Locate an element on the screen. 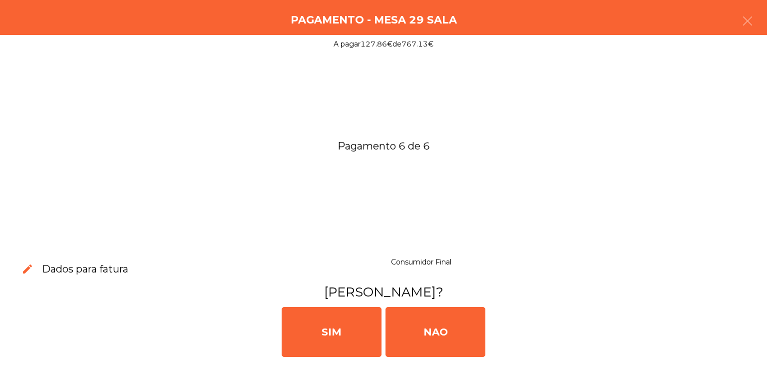  button: edit is located at coordinates (27, 269).